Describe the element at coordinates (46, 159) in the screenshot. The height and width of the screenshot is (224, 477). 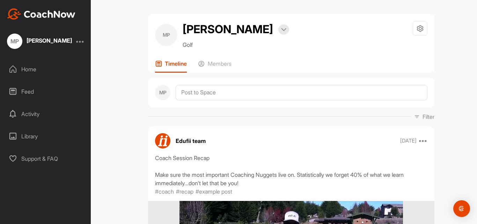
I see `div: Support & FAQ` at that location.